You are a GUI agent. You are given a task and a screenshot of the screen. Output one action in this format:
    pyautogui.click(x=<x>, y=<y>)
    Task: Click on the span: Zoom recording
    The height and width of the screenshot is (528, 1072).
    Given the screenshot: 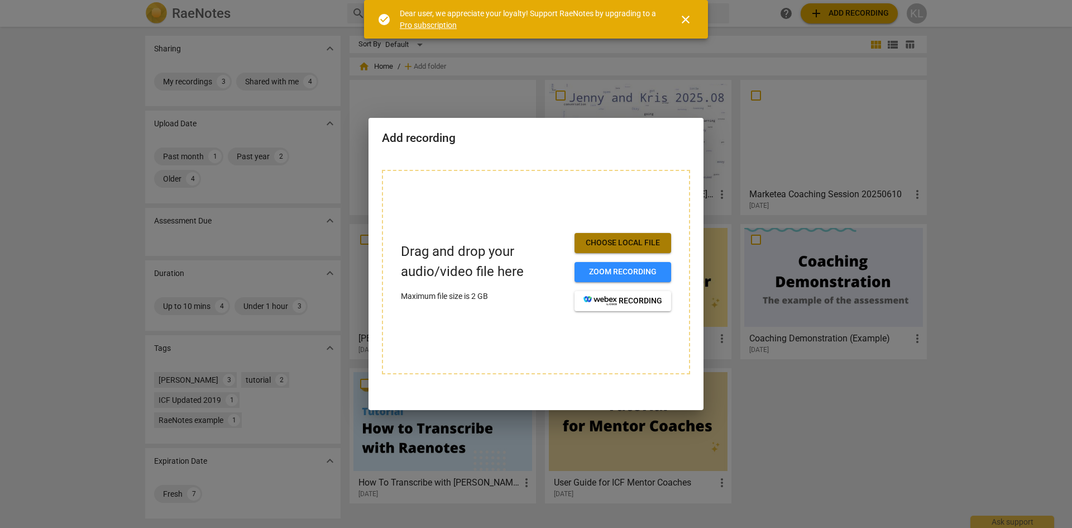 What is the action you would take?
    pyautogui.click(x=623, y=272)
    